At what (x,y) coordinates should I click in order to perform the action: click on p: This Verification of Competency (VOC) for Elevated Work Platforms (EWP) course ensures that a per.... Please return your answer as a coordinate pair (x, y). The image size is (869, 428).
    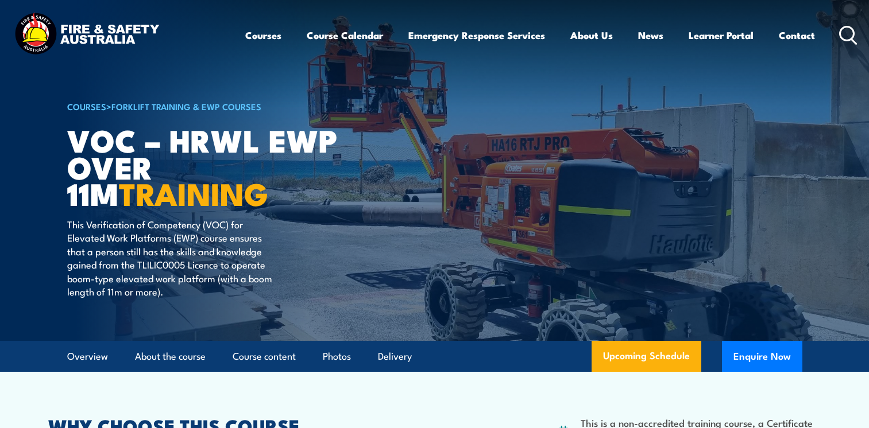
    Looking at the image, I should click on (172, 258).